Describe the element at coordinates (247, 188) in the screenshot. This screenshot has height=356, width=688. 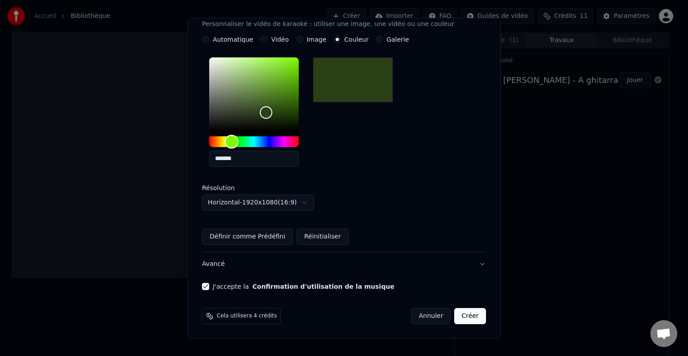
I see `label: Résolution` at that location.